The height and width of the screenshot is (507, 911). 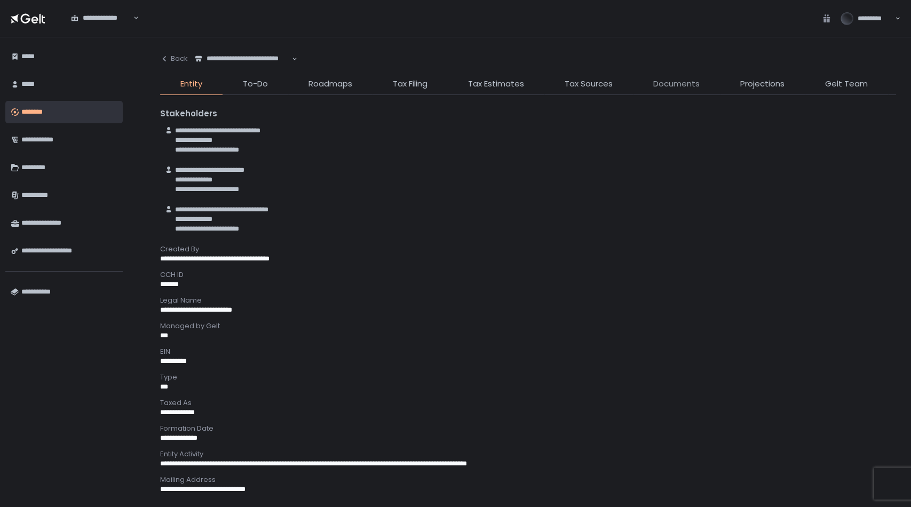 What do you see at coordinates (528, 114) in the screenshot?
I see `div: Stakeholders` at bounding box center [528, 114].